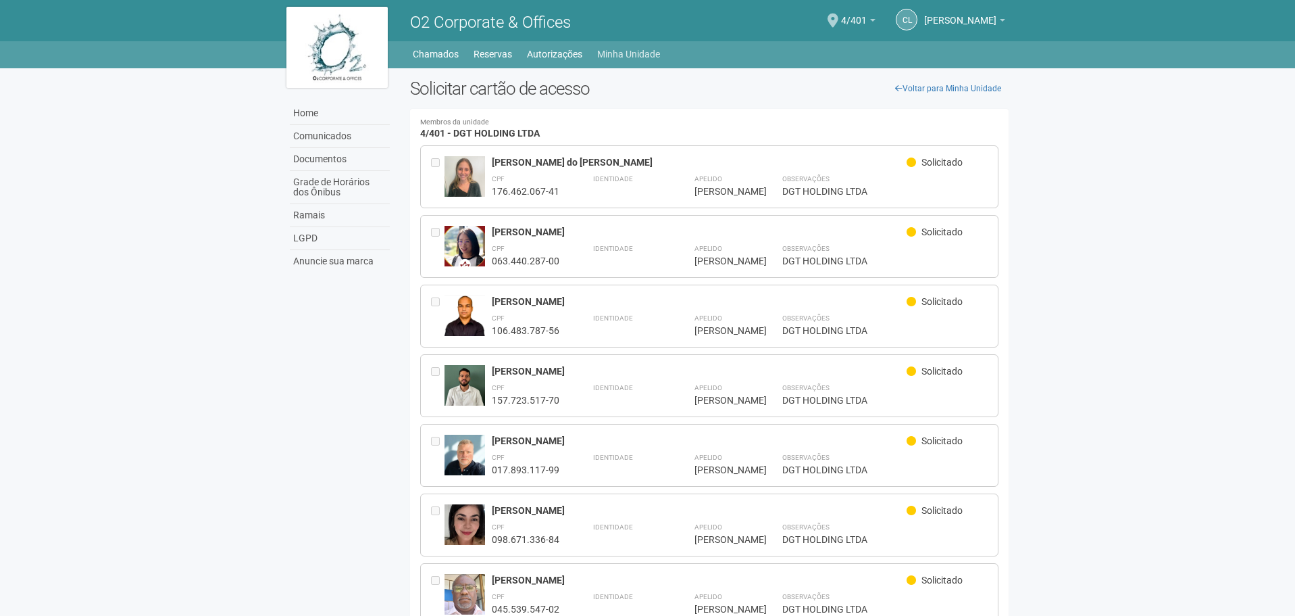 This screenshot has width=1295, height=616. I want to click on div: 063.440.287-00, so click(526, 261).